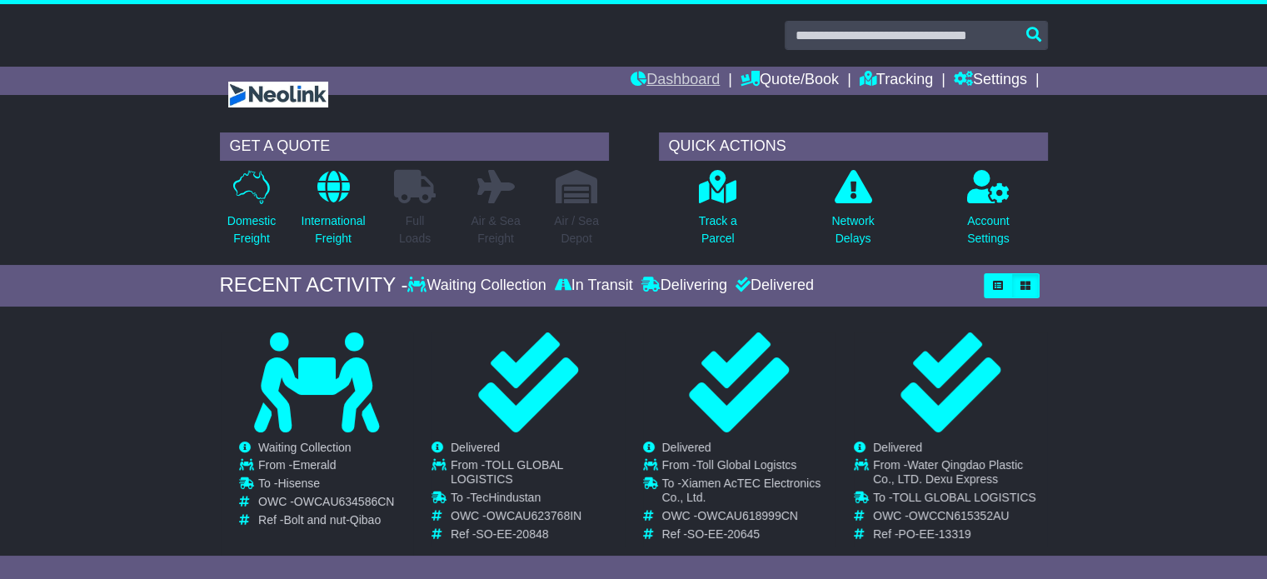 This screenshot has width=1267, height=579. I want to click on div: GET A QUOTE, so click(414, 147).